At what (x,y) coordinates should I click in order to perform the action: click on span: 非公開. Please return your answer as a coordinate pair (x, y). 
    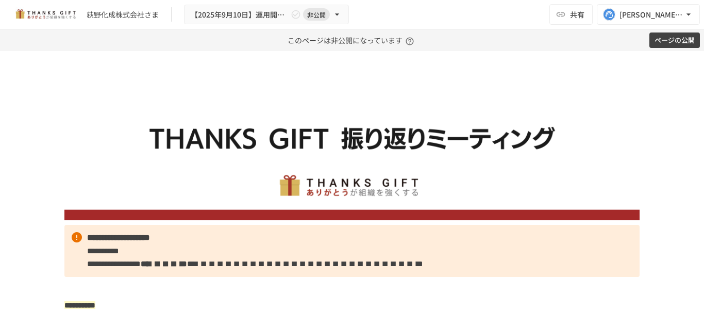
    Looking at the image, I should click on (316, 14).